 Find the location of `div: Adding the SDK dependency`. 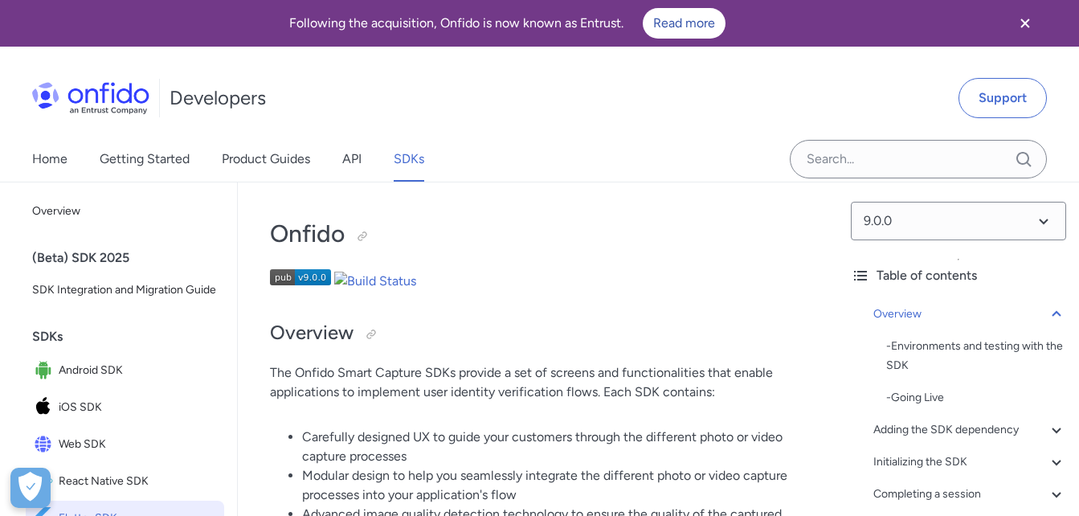

div: Adding the SDK dependency is located at coordinates (970, 430).